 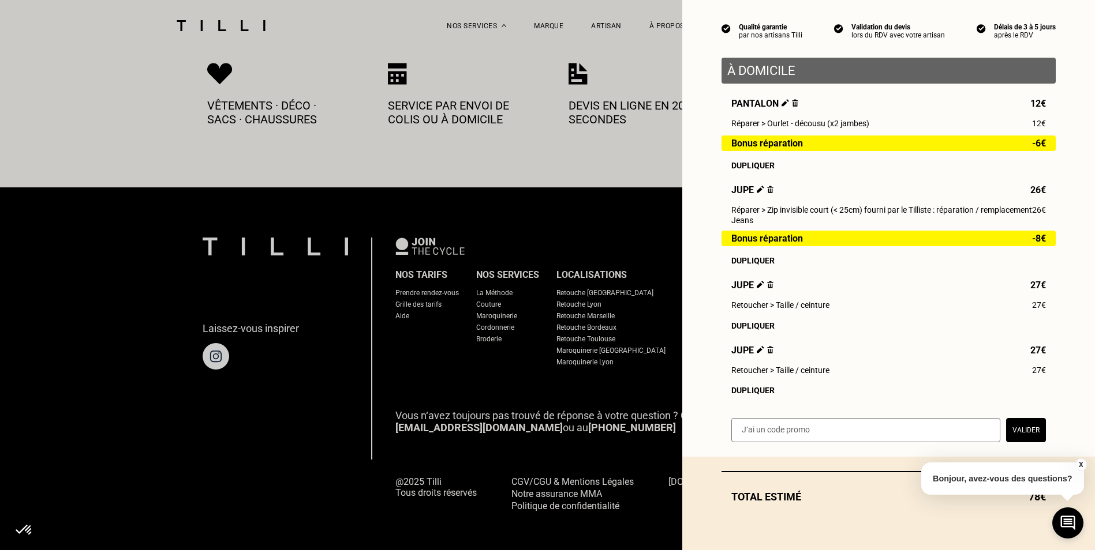 What do you see at coordinates (800, 123) in the screenshot?
I see `span: Réparer > Ourlet - décousu (x2 jambes)` at bounding box center [800, 123].